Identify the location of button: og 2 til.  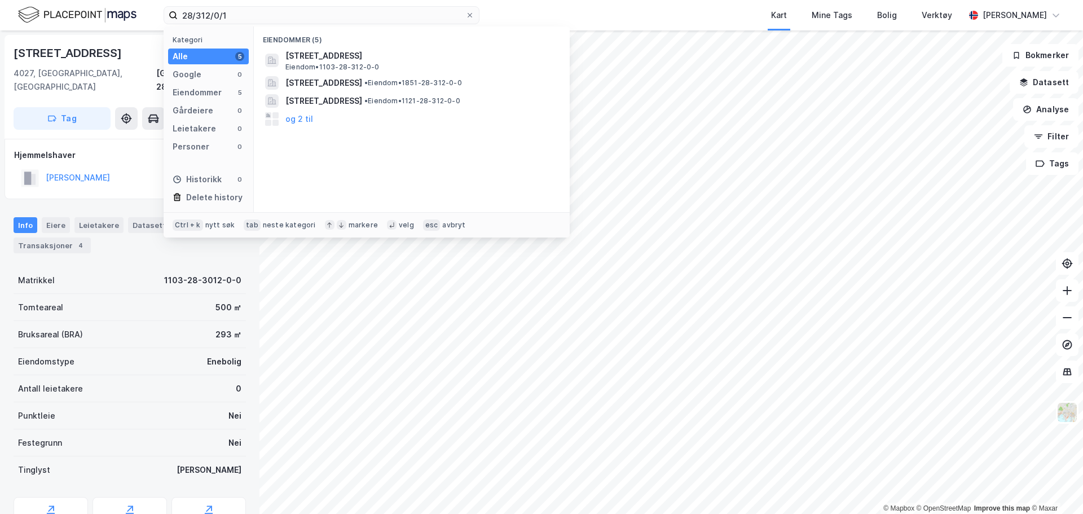
(299, 119).